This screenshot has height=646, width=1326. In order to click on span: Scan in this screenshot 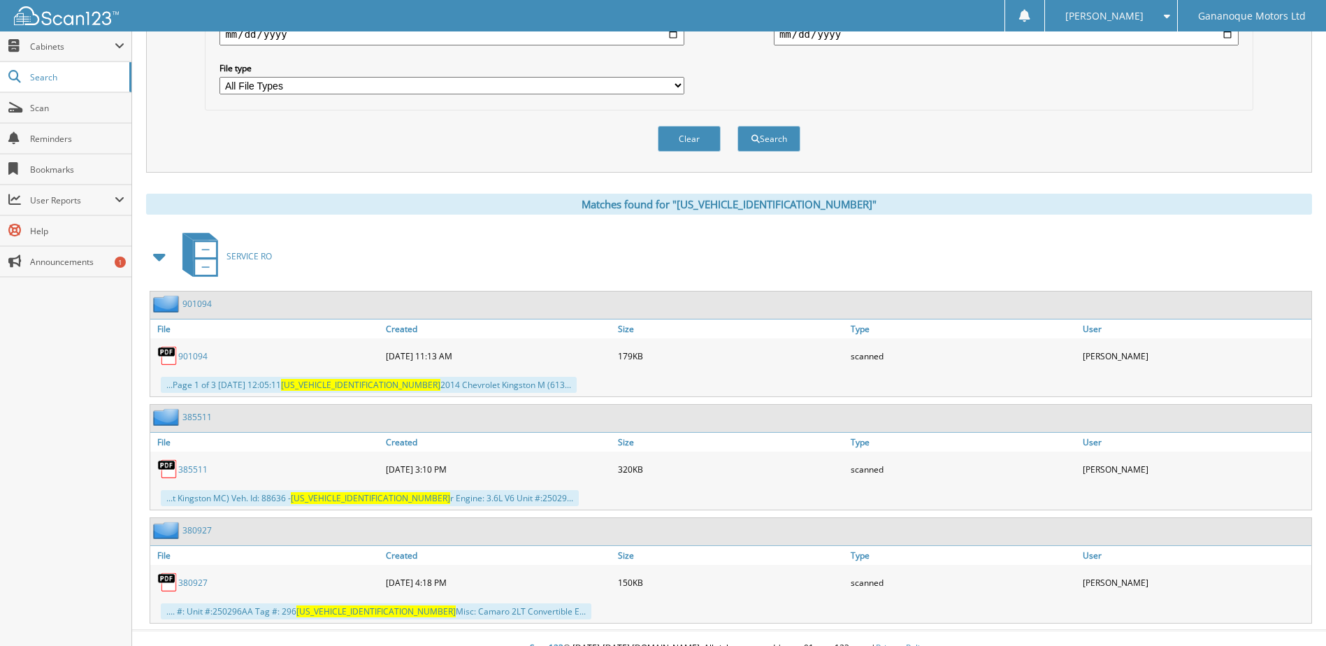, I will do `click(77, 108)`.